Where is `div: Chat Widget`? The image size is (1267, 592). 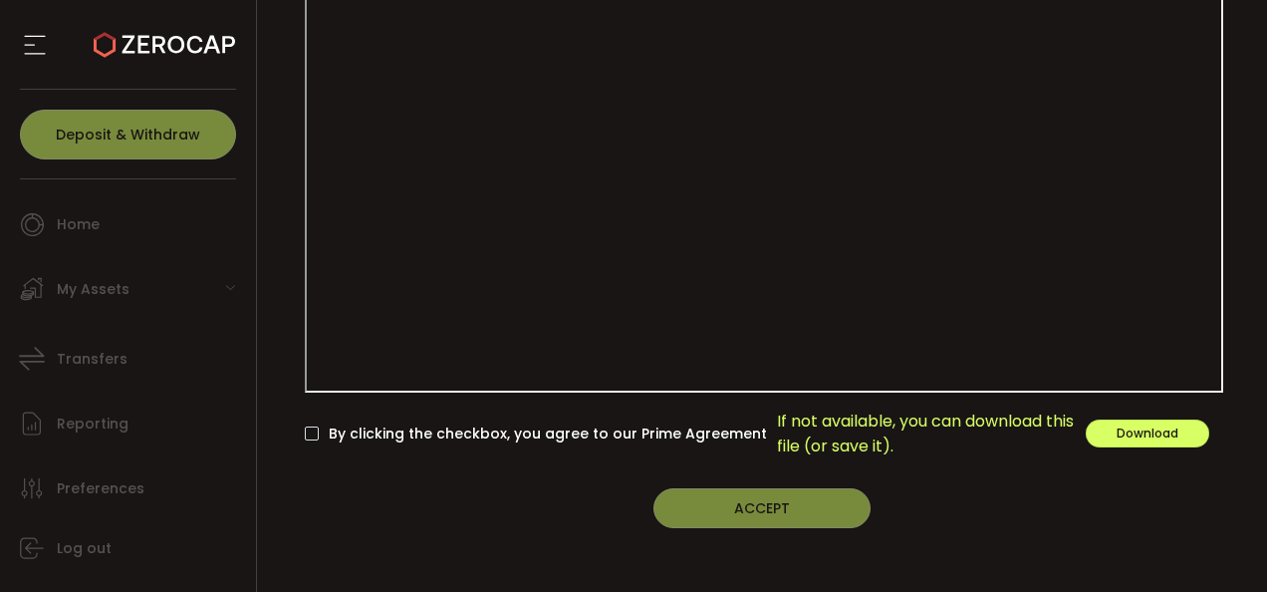 div: Chat Widget is located at coordinates (1217, 544).